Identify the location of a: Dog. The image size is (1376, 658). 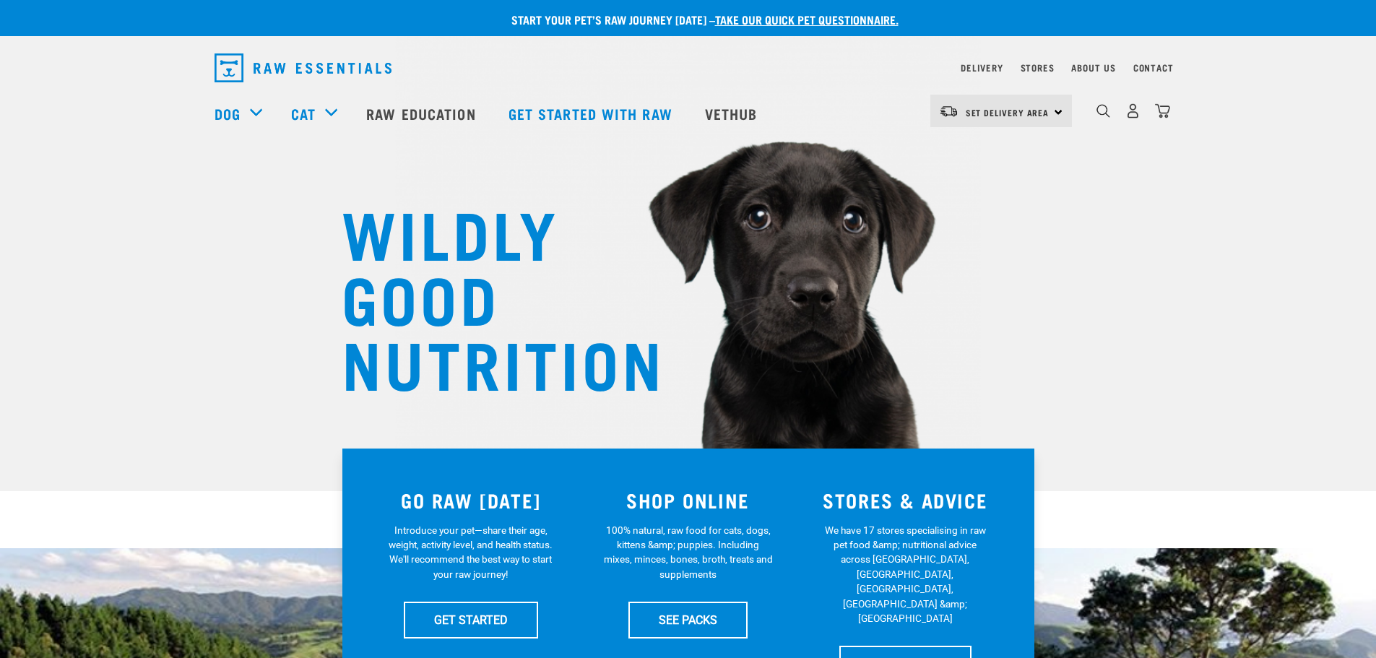
(227, 113).